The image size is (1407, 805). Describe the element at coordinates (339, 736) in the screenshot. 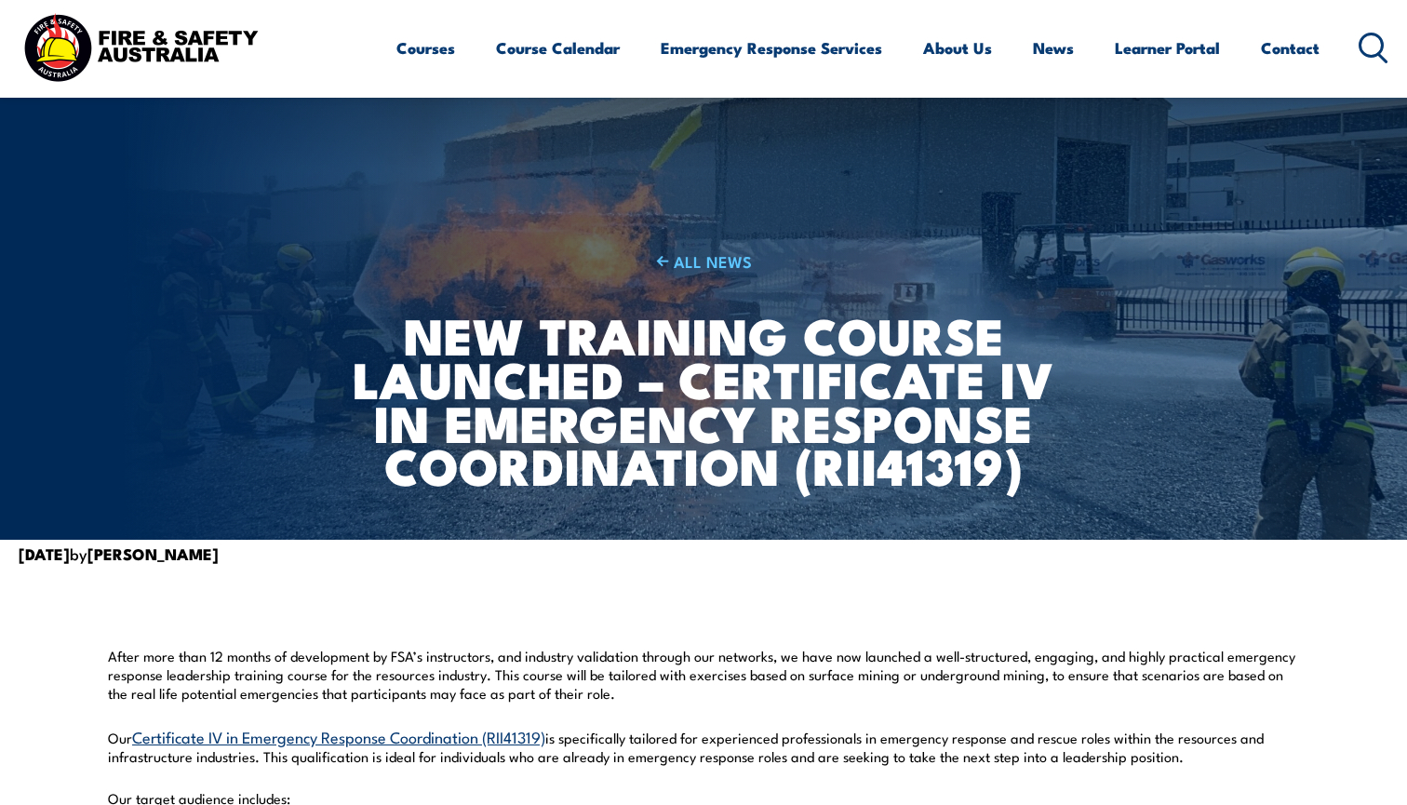

I see `a: Certificate IV in Emergency Response Coordination (RII41319)` at that location.